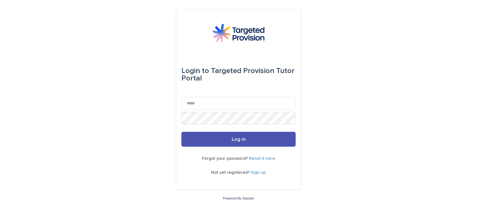  What do you see at coordinates (231, 172) in the screenshot?
I see `span: Not yet registered?` at bounding box center [231, 172].